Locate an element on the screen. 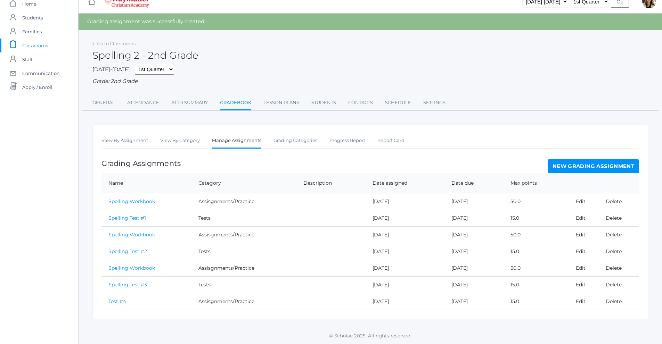  div: Grading assignment was successfully created. is located at coordinates (370, 22).